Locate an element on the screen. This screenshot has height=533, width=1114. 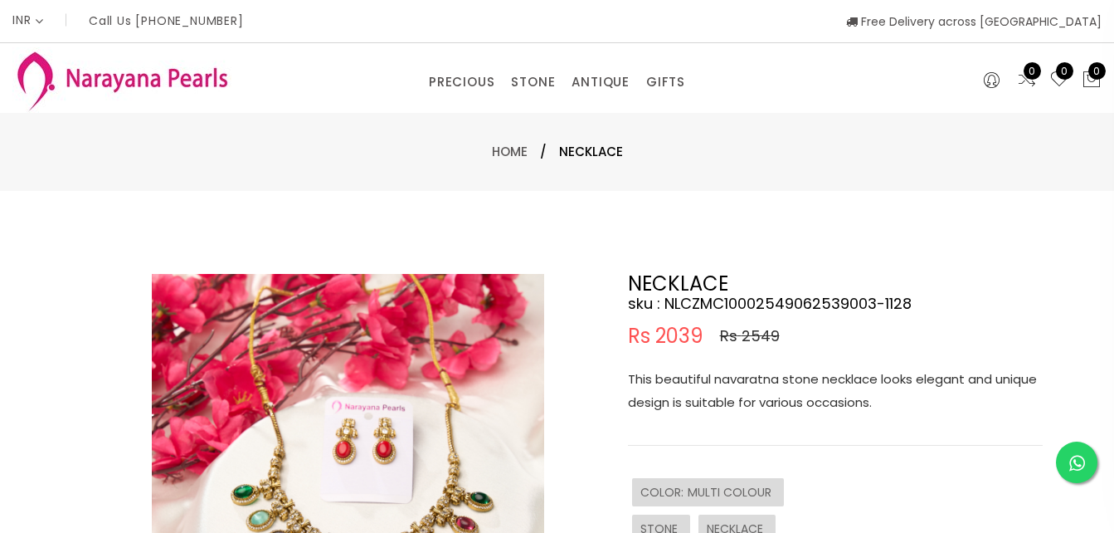
a: GIFTS is located at coordinates (665, 82).